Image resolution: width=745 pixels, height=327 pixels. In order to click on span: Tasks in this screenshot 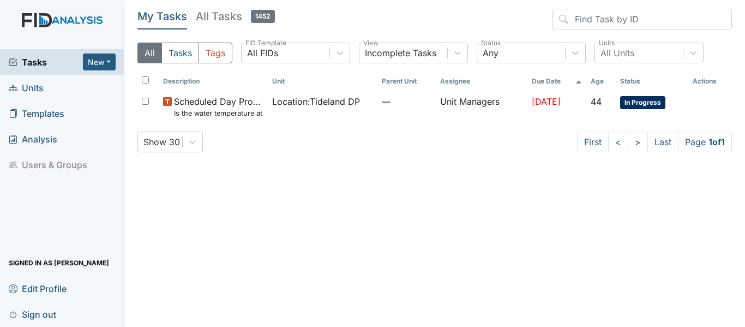, I will do `click(46, 62)`.